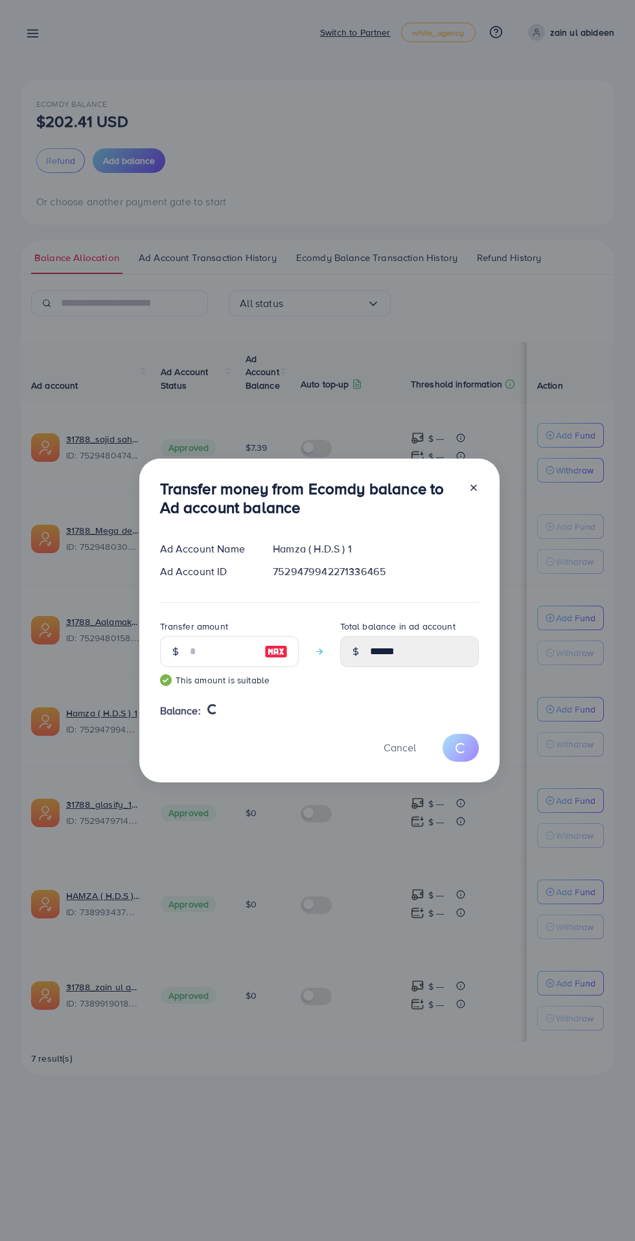 Image resolution: width=635 pixels, height=1241 pixels. What do you see at coordinates (206, 548) in the screenshot?
I see `div: Ad Account Name` at bounding box center [206, 548].